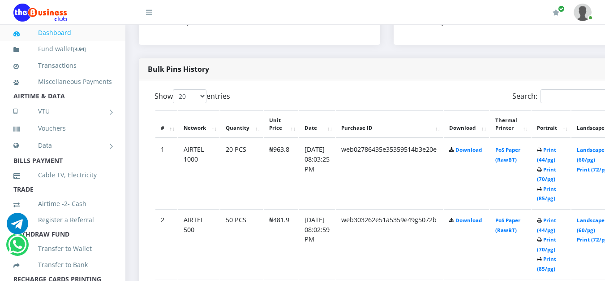 Image resolution: width=605 pixels, height=281 pixels. I want to click on a: Cable TV, Electricity, so click(63, 175).